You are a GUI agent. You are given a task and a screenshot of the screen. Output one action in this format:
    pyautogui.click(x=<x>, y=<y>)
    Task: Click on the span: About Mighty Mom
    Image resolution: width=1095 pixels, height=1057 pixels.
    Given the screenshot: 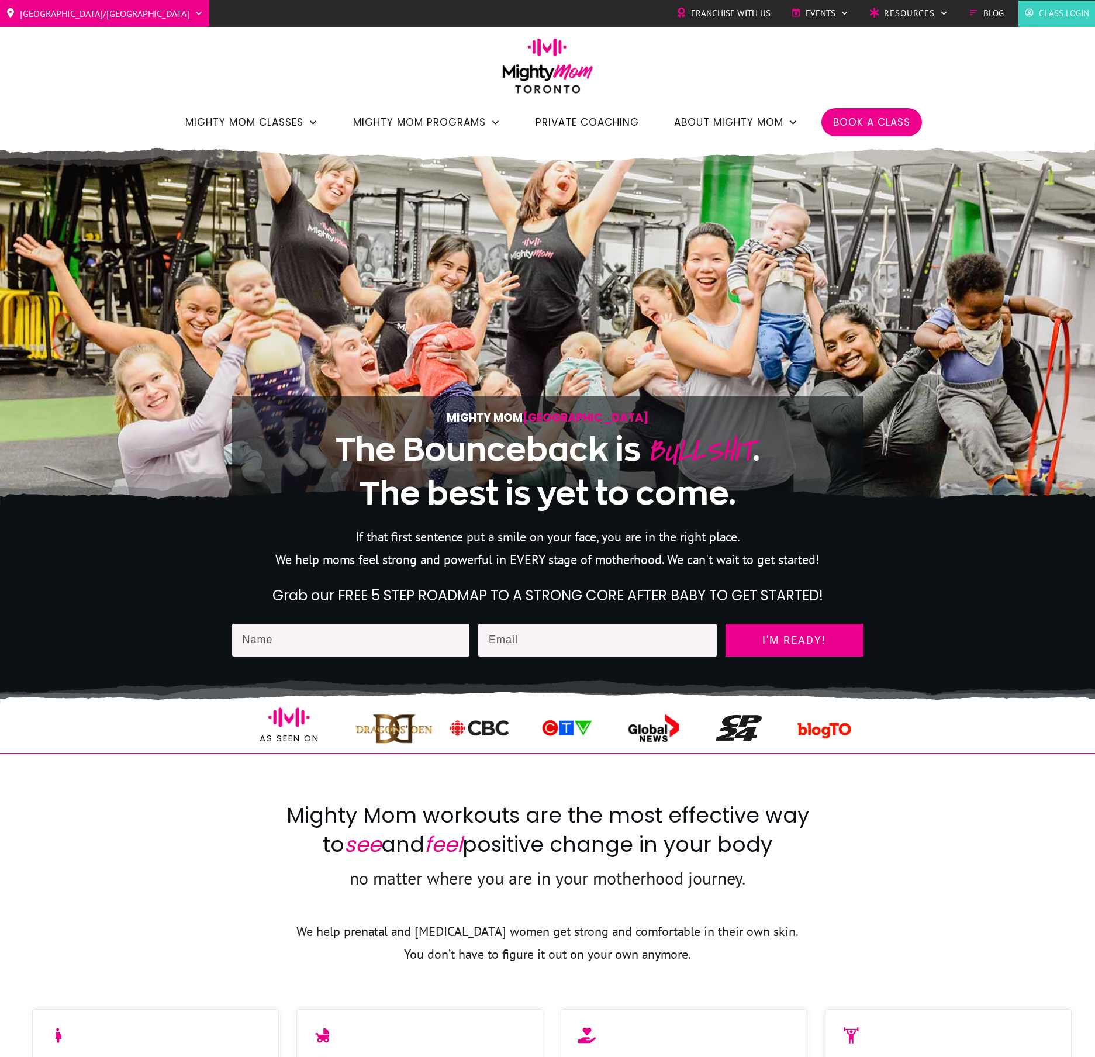 What is the action you would take?
    pyautogui.click(x=728, y=122)
    